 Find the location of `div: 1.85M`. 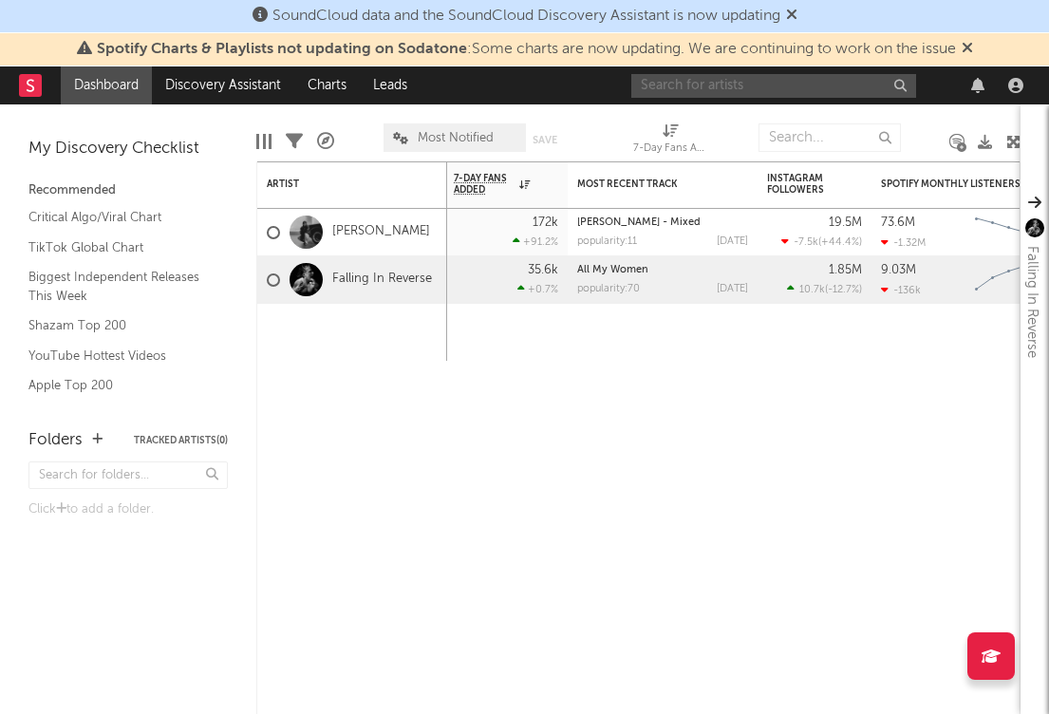

div: 1.85M is located at coordinates (845, 270).